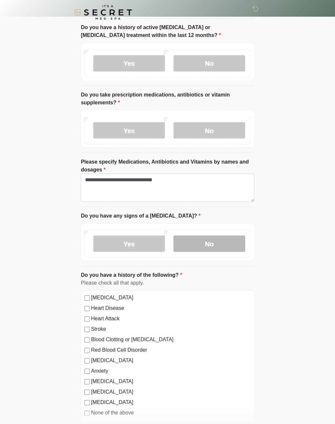 The width and height of the screenshot is (335, 424). Describe the element at coordinates (87, 371) in the screenshot. I see `input: Anxiety` at that location.